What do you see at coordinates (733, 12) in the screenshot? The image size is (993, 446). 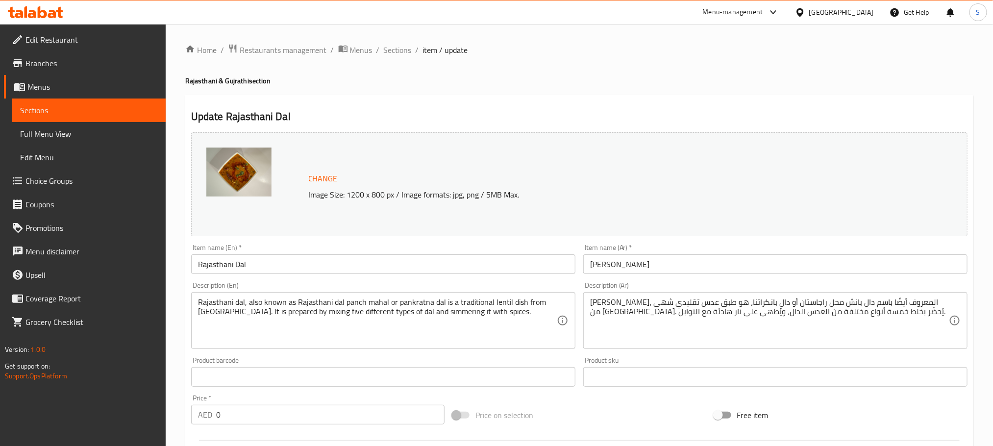 I see `div: Menu-management` at bounding box center [733, 12].